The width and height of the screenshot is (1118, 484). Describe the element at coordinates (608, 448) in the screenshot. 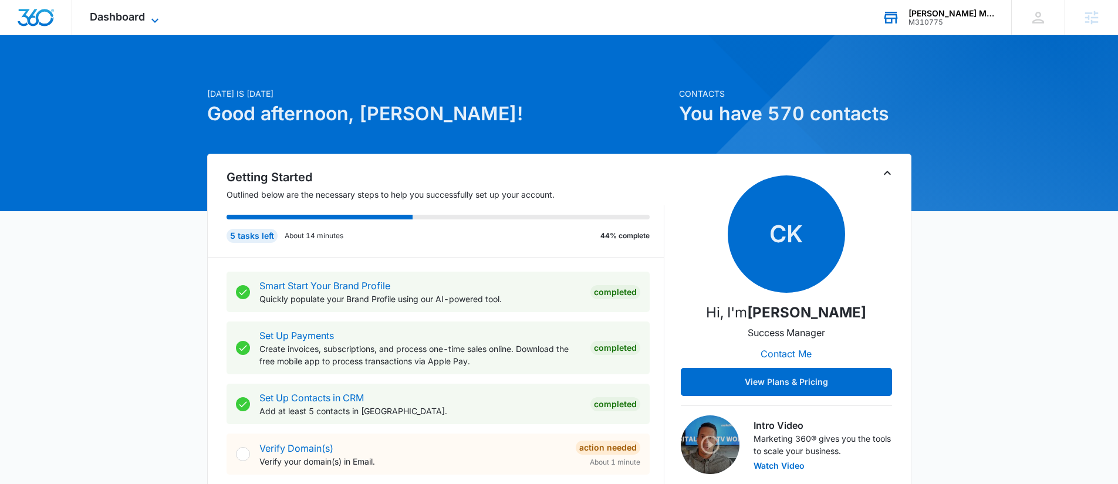

I see `div: Action Needed` at that location.